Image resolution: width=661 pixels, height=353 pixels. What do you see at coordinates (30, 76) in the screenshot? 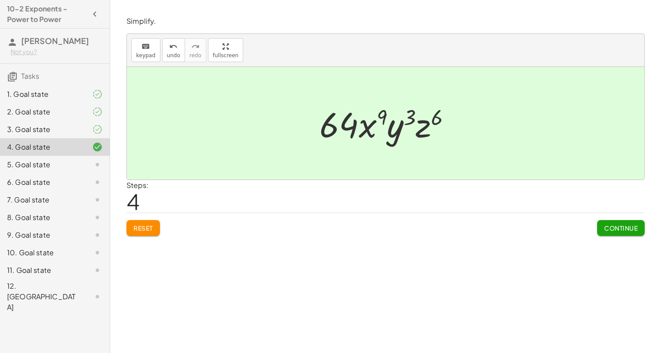
I see `span: Tasks` at bounding box center [30, 76].